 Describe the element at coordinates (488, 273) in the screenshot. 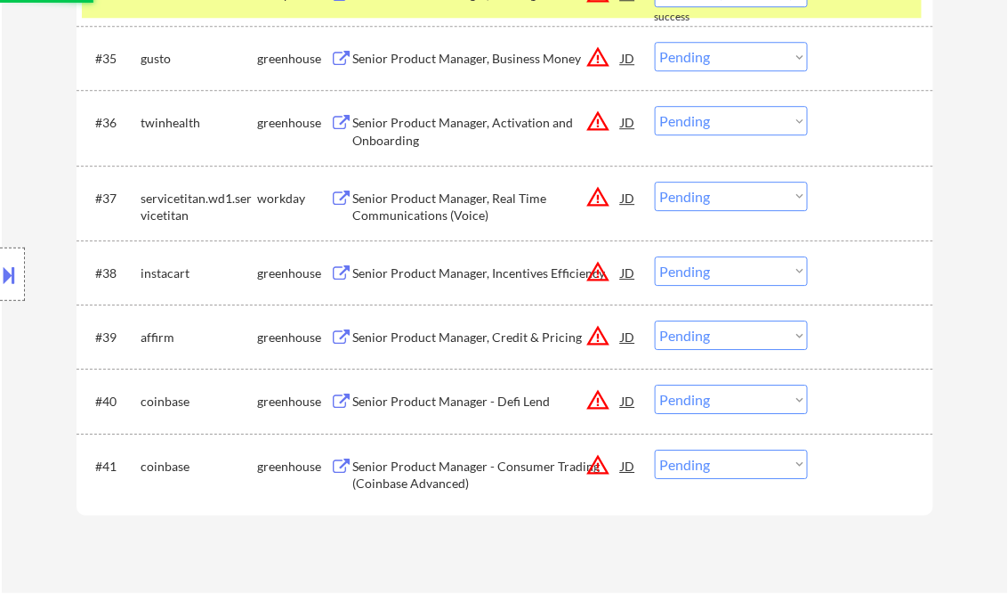

I see `div: Senior Product Manager, Incentives Efficiency` at that location.